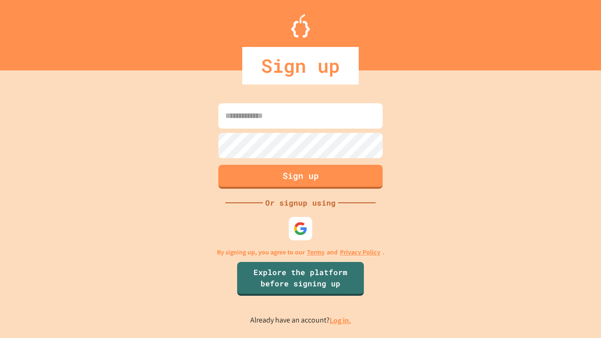  What do you see at coordinates (360, 252) in the screenshot?
I see `a: Privacy Policy` at bounding box center [360, 252].